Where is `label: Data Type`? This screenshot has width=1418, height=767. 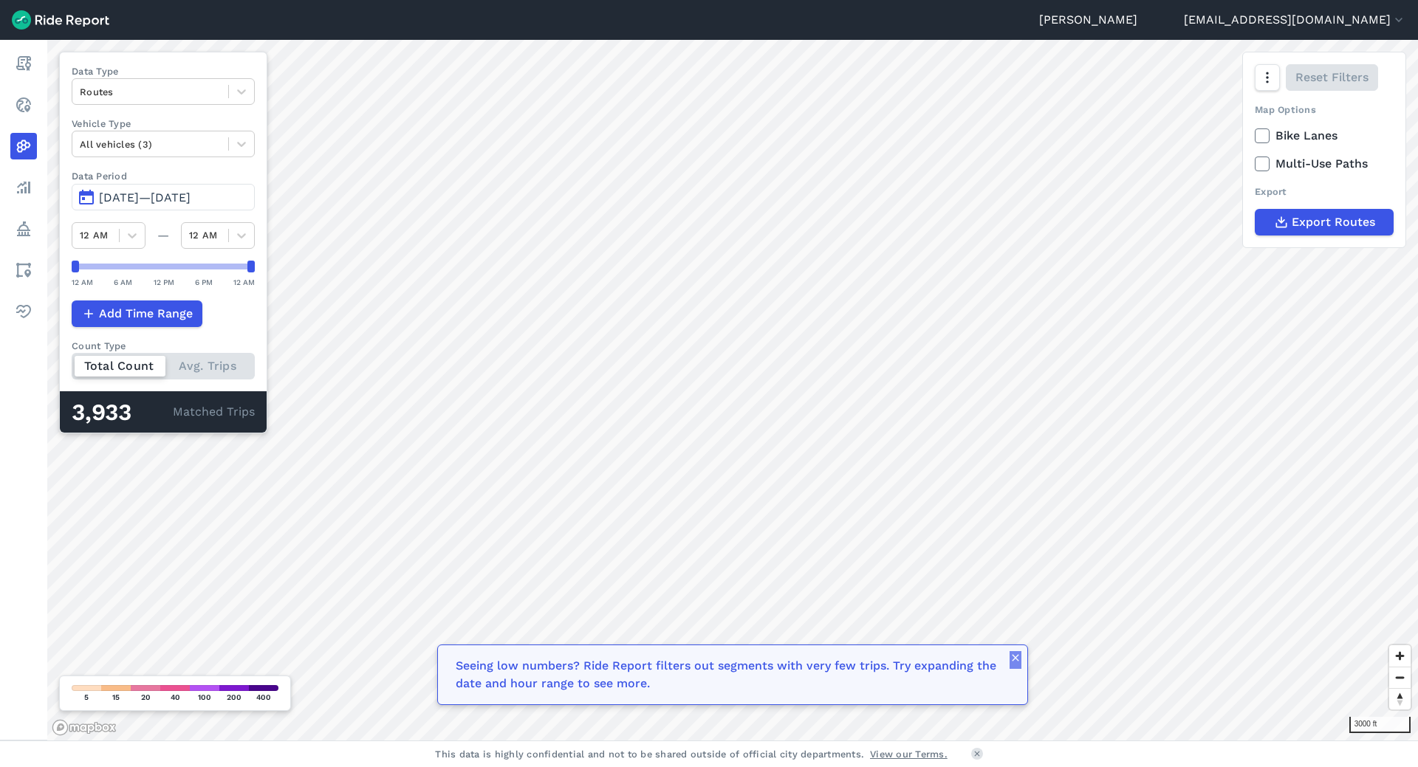 label: Data Type is located at coordinates (163, 71).